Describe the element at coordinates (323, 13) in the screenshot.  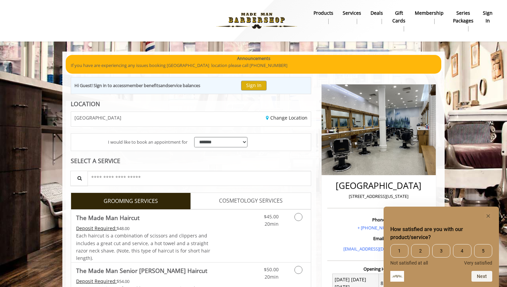
I see `b: products` at that location.